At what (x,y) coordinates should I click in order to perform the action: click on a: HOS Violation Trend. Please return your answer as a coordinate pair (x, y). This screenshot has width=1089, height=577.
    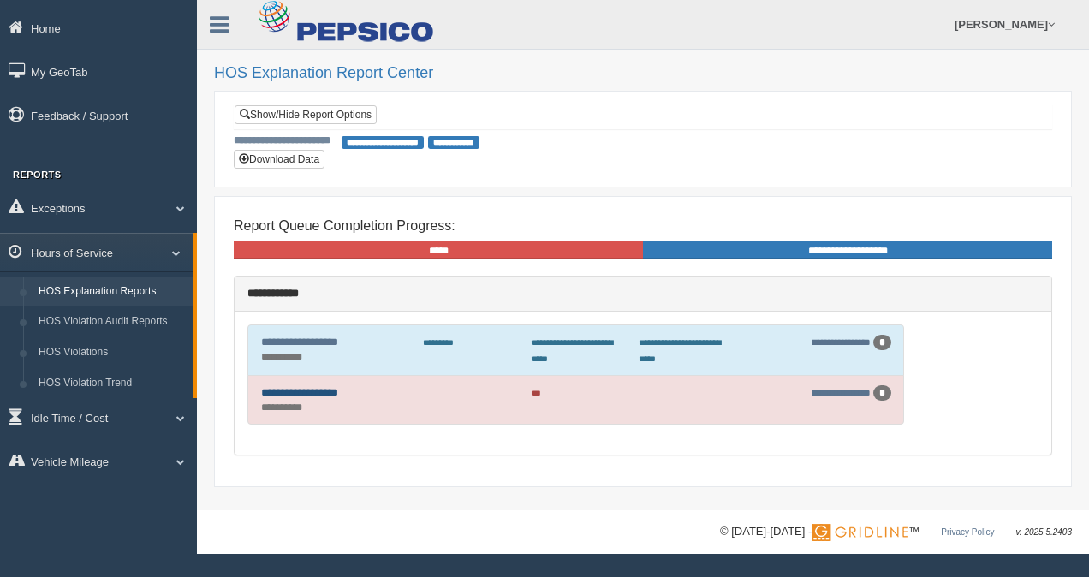
    Looking at the image, I should click on (111, 384).